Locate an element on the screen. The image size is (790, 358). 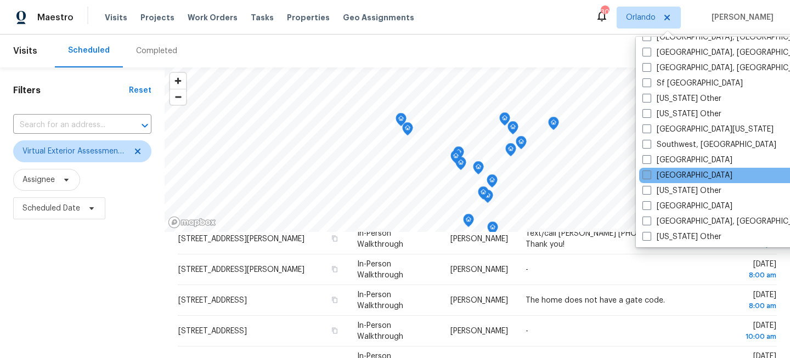
span: Projects is located at coordinates (157, 18).